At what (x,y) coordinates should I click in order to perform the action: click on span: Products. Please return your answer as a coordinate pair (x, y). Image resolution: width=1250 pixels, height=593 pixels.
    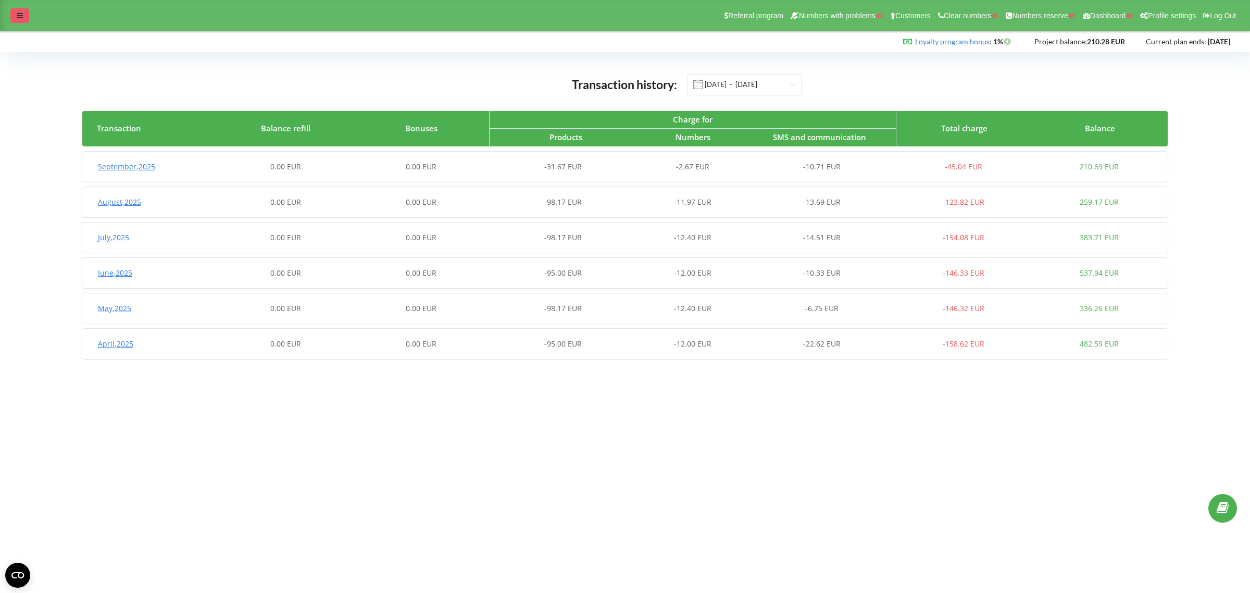
    Looking at the image, I should click on (566, 137).